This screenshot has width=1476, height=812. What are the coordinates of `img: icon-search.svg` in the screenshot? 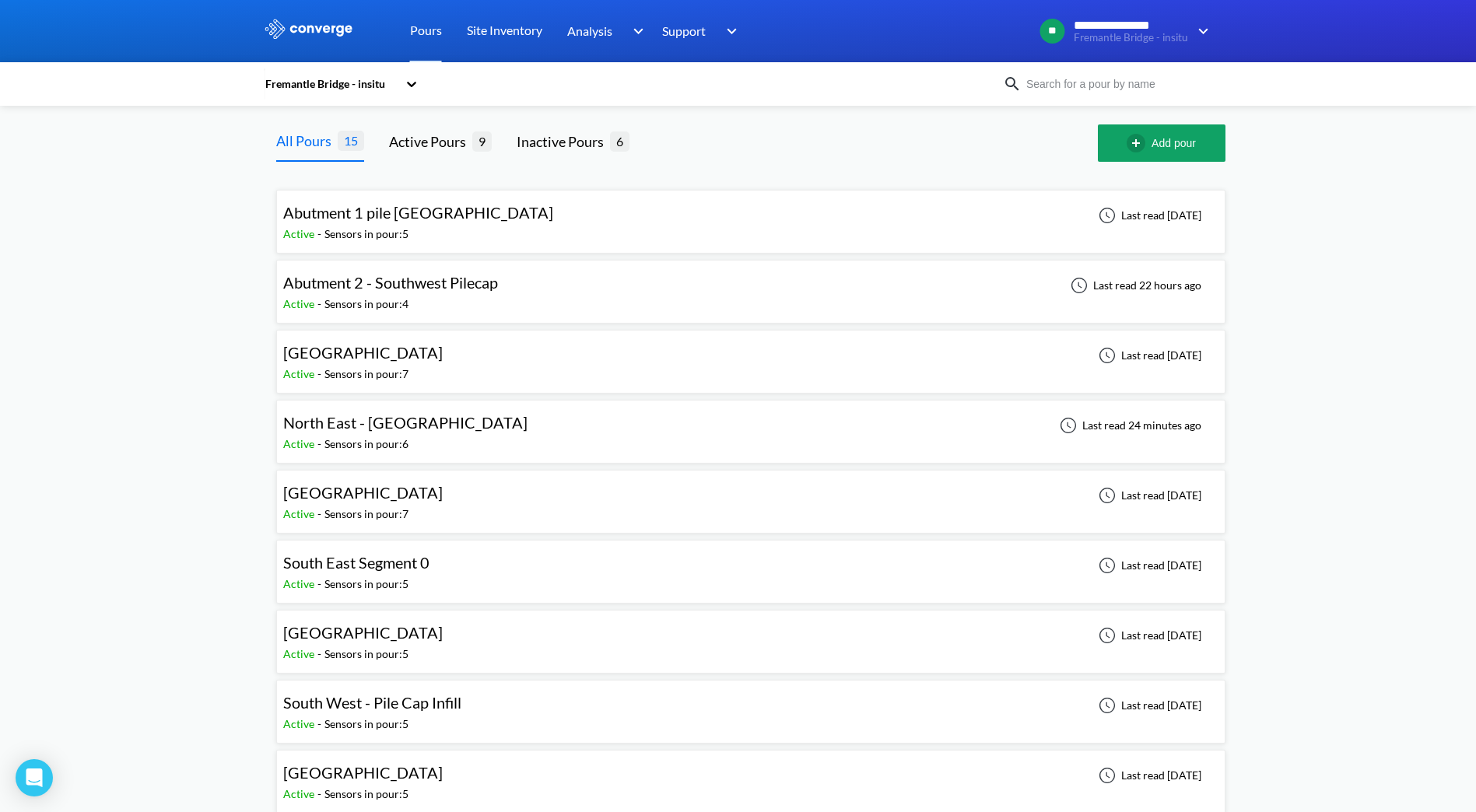 It's located at (1012, 84).